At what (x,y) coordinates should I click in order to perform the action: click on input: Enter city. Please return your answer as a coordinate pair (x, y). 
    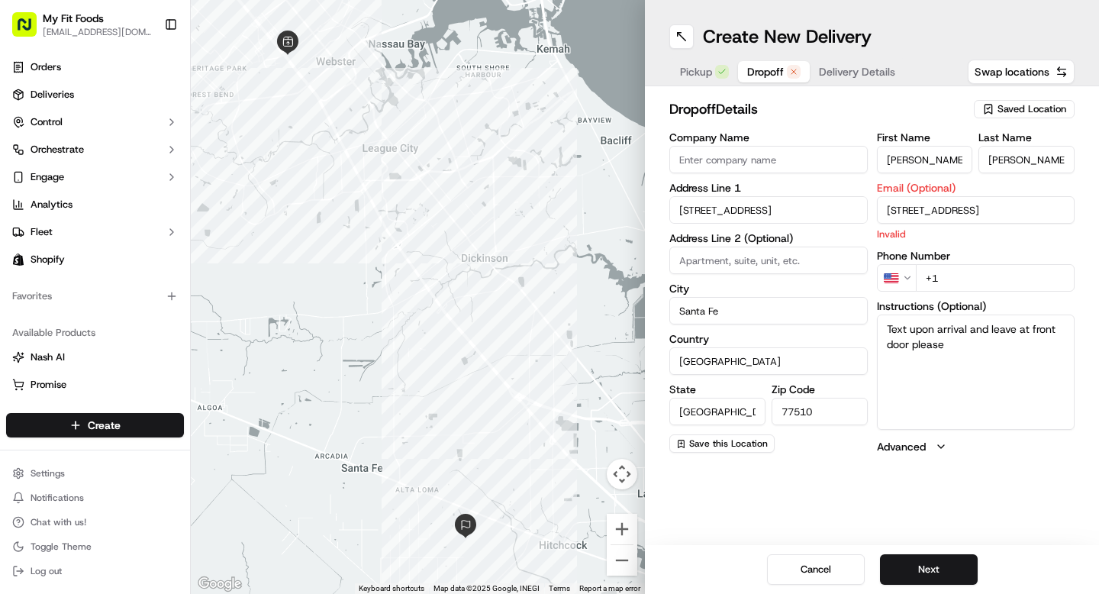
    Looking at the image, I should click on (769, 311).